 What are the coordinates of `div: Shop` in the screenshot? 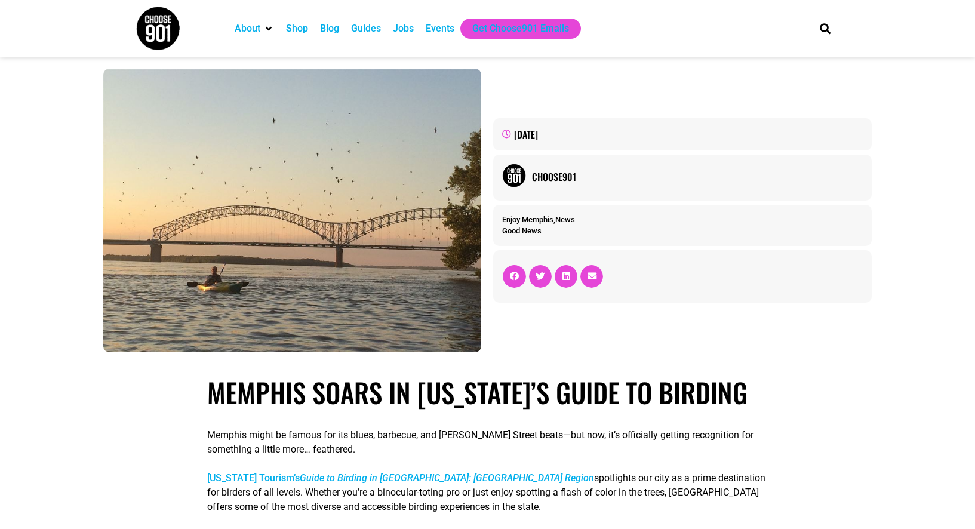 It's located at (297, 29).